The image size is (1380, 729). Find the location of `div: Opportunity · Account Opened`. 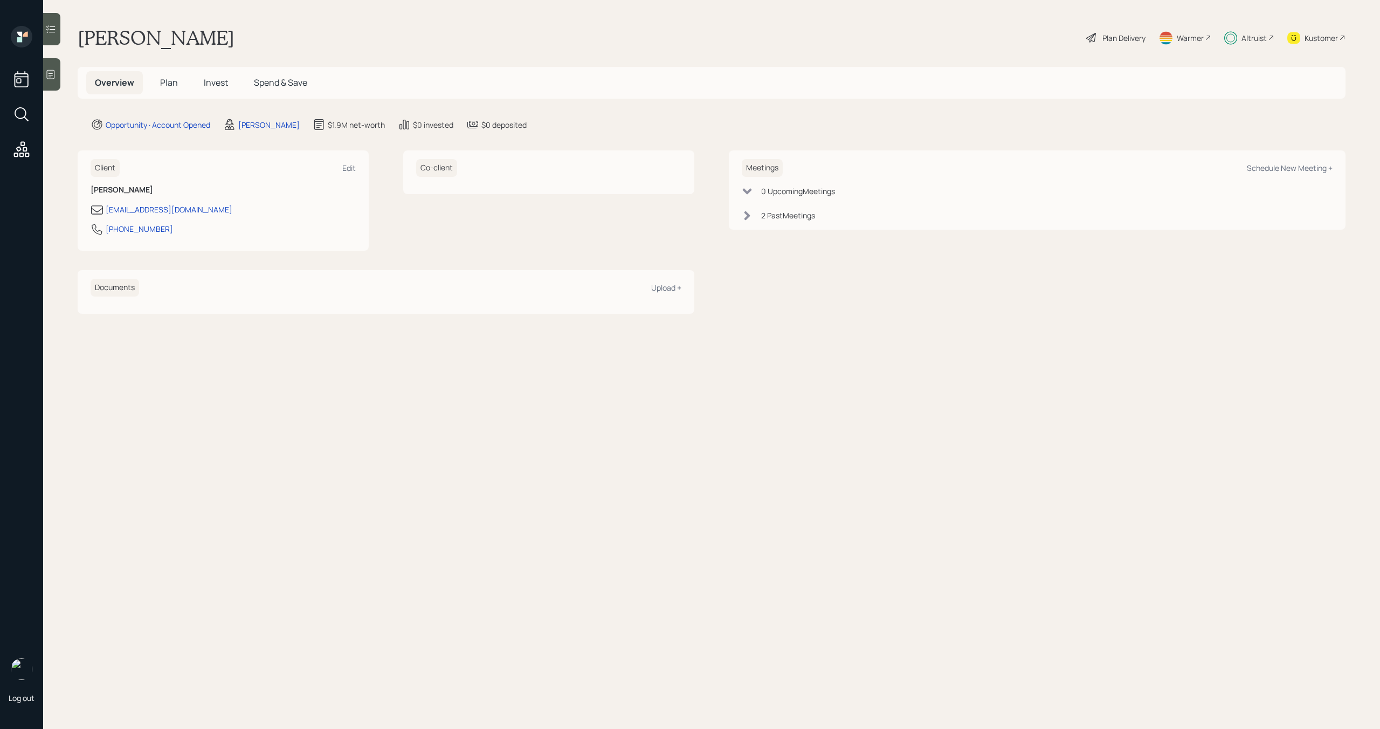

div: Opportunity · Account Opened is located at coordinates (158, 125).